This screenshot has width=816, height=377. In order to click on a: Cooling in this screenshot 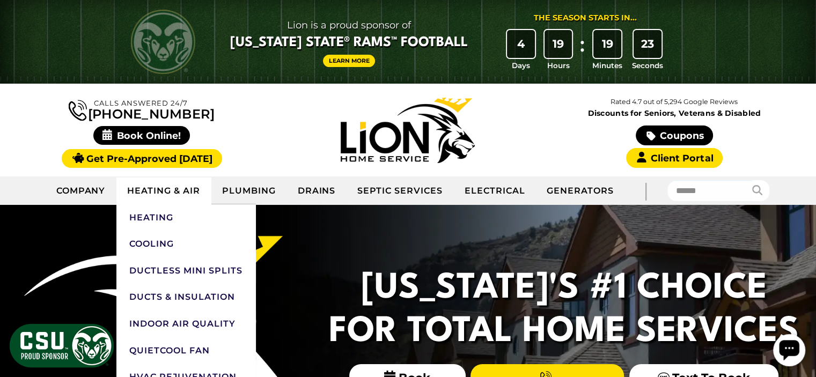, I will do `click(186, 244)`.